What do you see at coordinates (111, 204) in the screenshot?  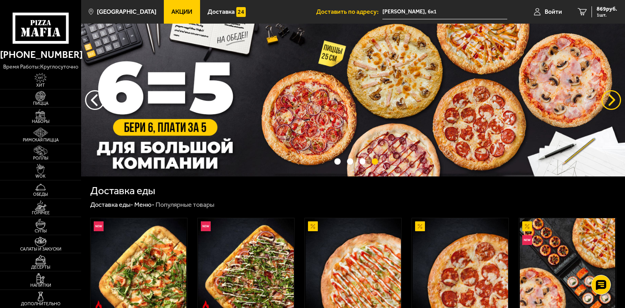 I see `a: Доставка еды-` at bounding box center [111, 204].